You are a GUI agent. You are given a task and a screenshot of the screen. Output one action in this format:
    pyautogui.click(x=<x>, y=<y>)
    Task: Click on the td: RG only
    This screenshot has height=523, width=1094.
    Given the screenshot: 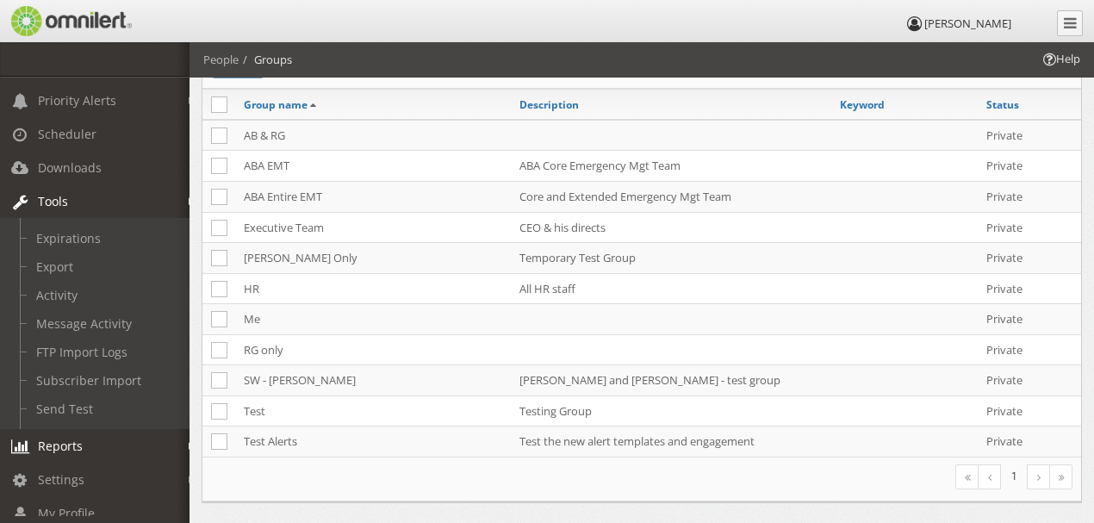 What is the action you would take?
    pyautogui.click(x=373, y=350)
    